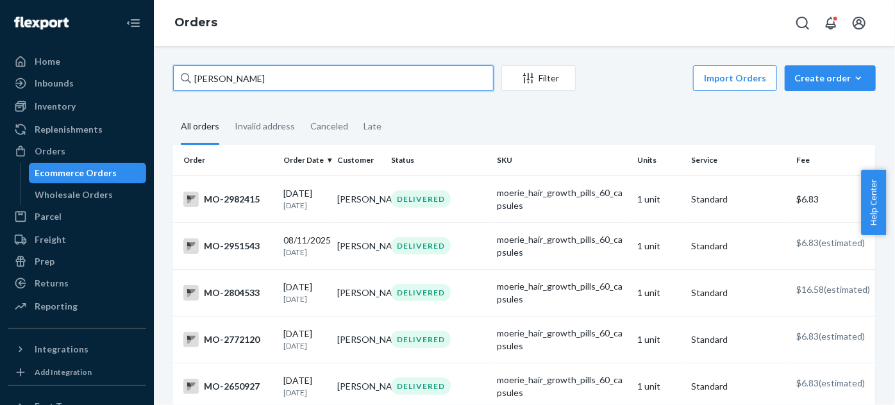 Image resolution: width=895 pixels, height=405 pixels. I want to click on div: MO-2772120, so click(228, 340).